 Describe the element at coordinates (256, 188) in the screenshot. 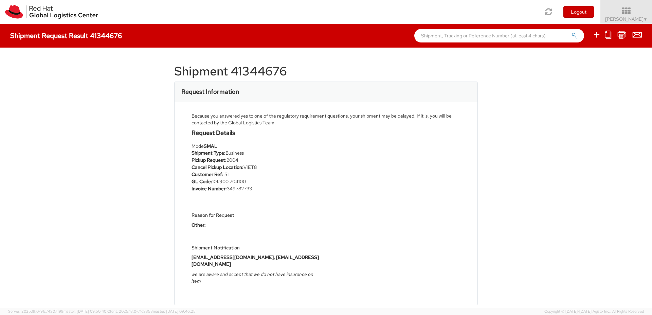

I see `li: 349782733` at that location.